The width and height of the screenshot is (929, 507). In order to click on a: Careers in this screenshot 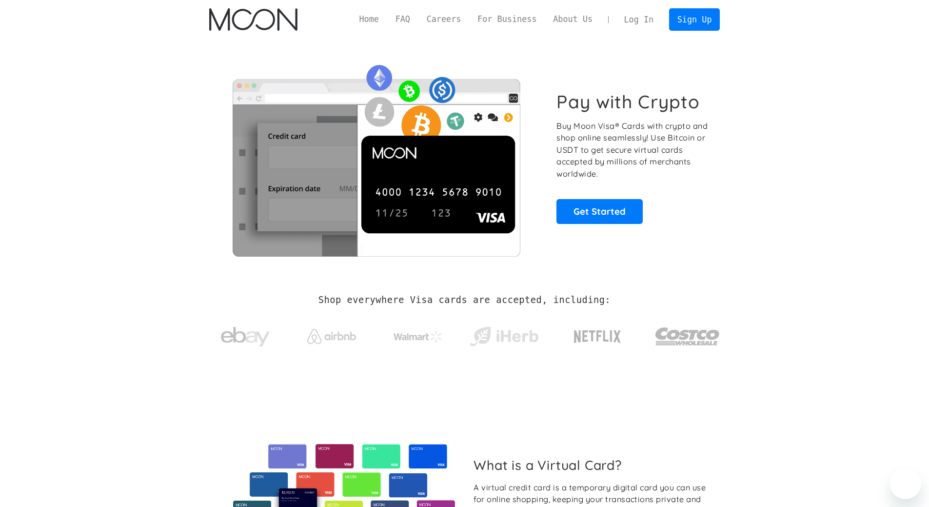, I will do `click(444, 19)`.